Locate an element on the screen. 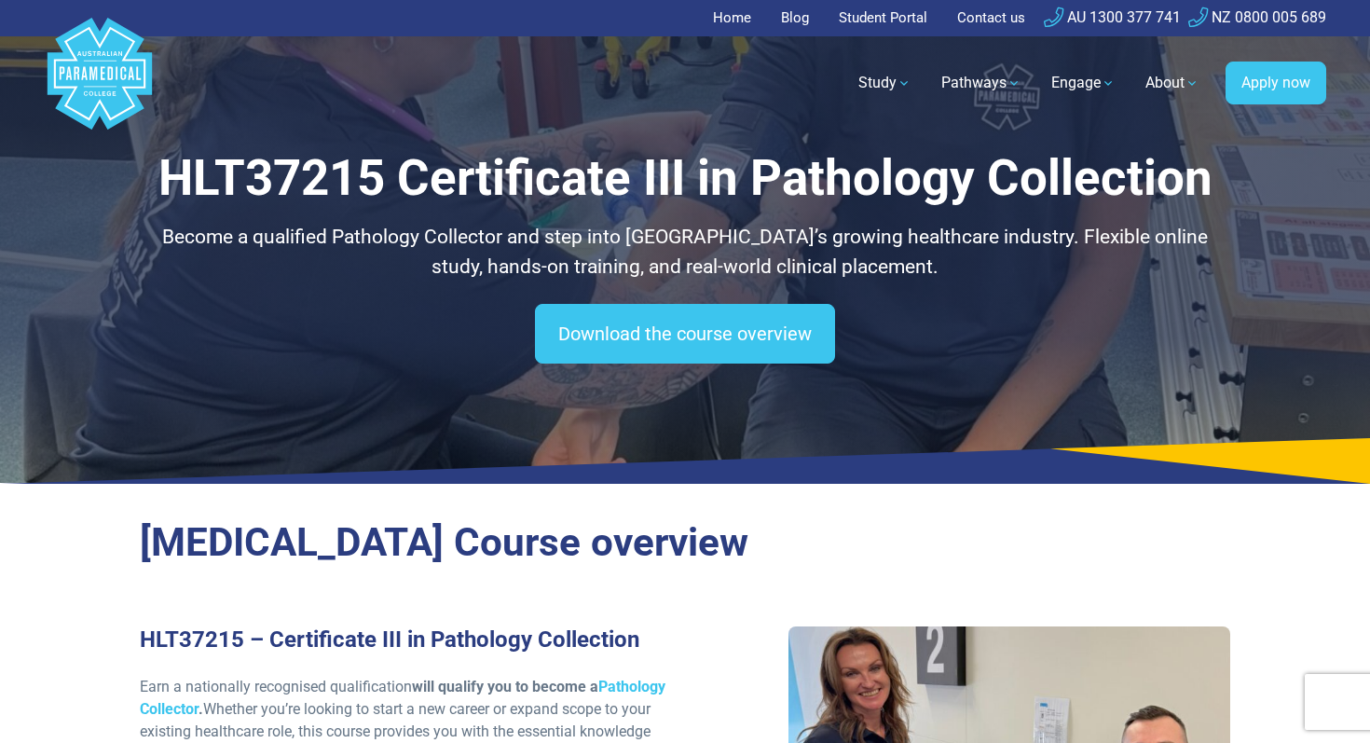 The width and height of the screenshot is (1370, 743). a: Engage is located at coordinates (1083, 83).